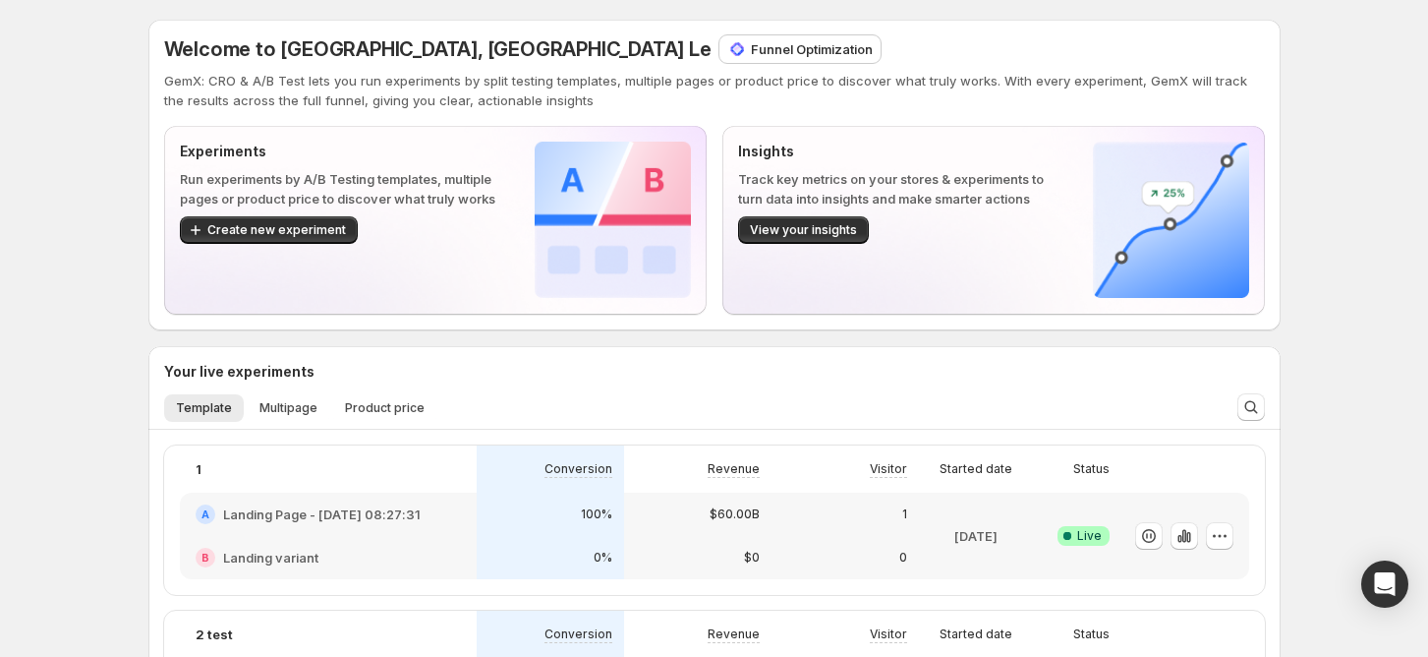 The width and height of the screenshot is (1428, 657). Describe the element at coordinates (734, 514) in the screenshot. I see `p: $60.00B` at that location.